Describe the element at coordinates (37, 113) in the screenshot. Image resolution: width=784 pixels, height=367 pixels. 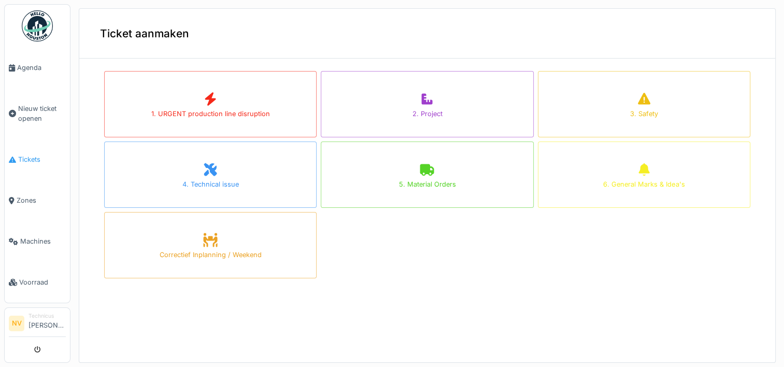
I see `a: Nieuw ticket openen` at that location.